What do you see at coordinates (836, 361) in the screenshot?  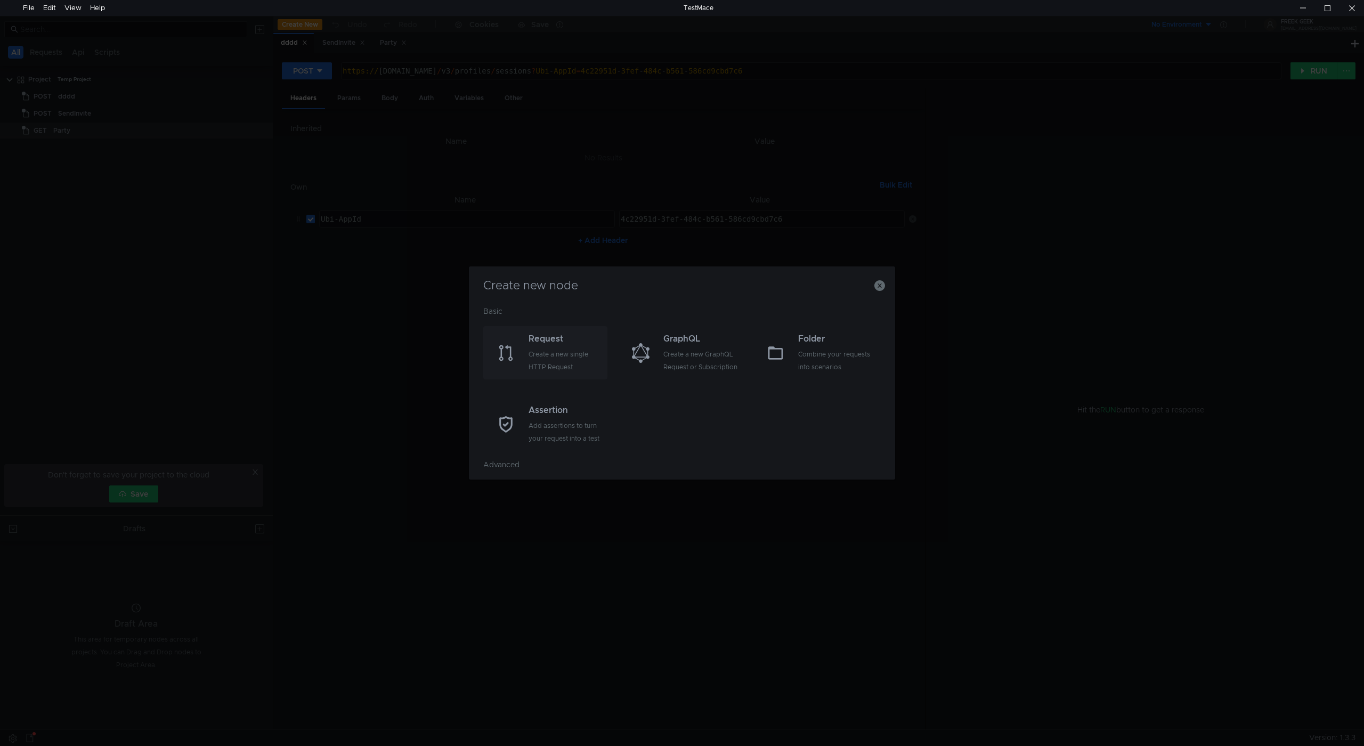 I see `div: Combine your requests into scenarios` at bounding box center [836, 361].